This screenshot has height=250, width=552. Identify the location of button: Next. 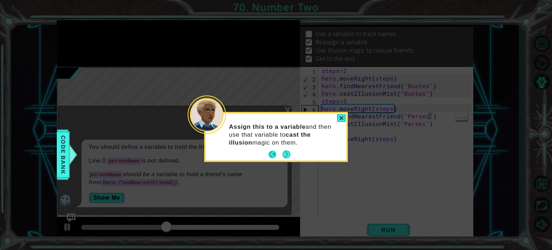
(287, 154).